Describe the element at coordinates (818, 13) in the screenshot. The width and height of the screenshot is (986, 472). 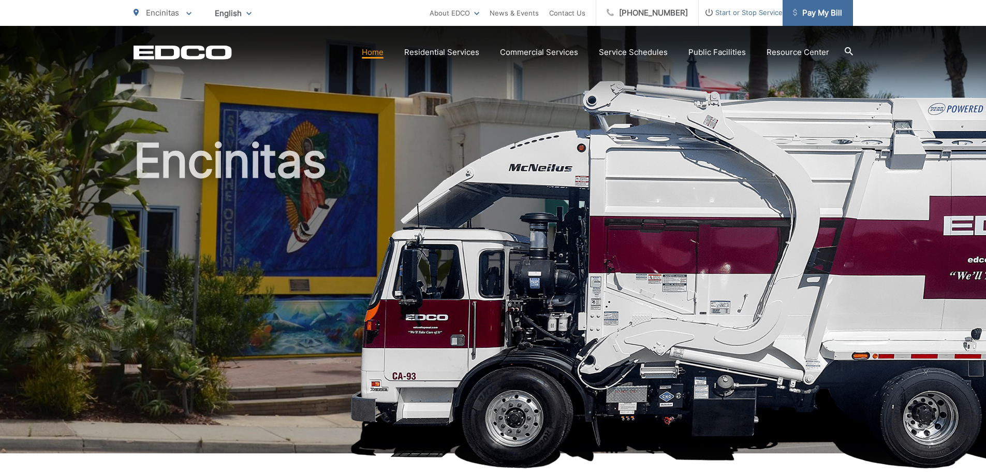
I see `span: Pay My Bill` at that location.